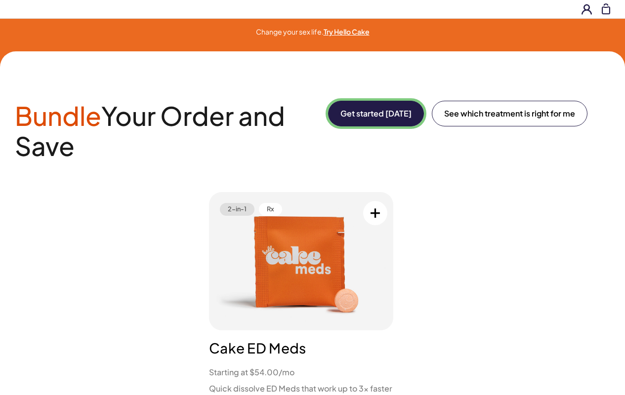  I want to click on span: Bundle, so click(58, 116).